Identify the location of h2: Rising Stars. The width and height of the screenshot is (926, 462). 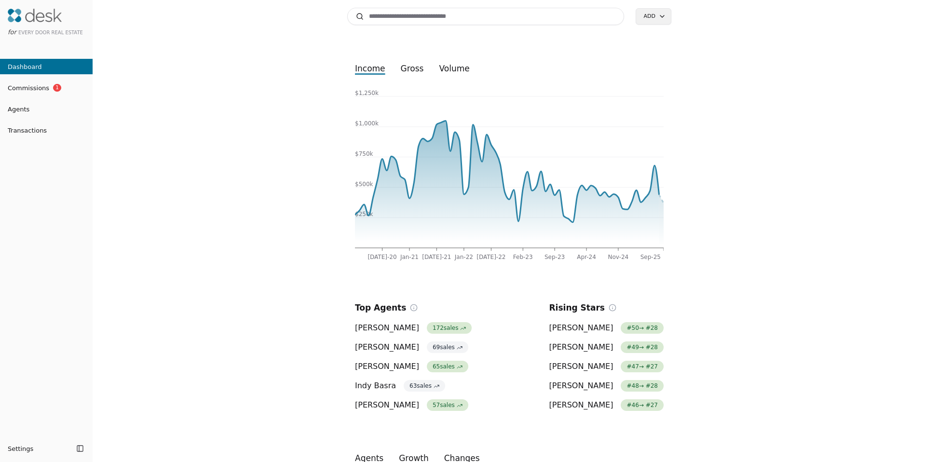
(577, 308).